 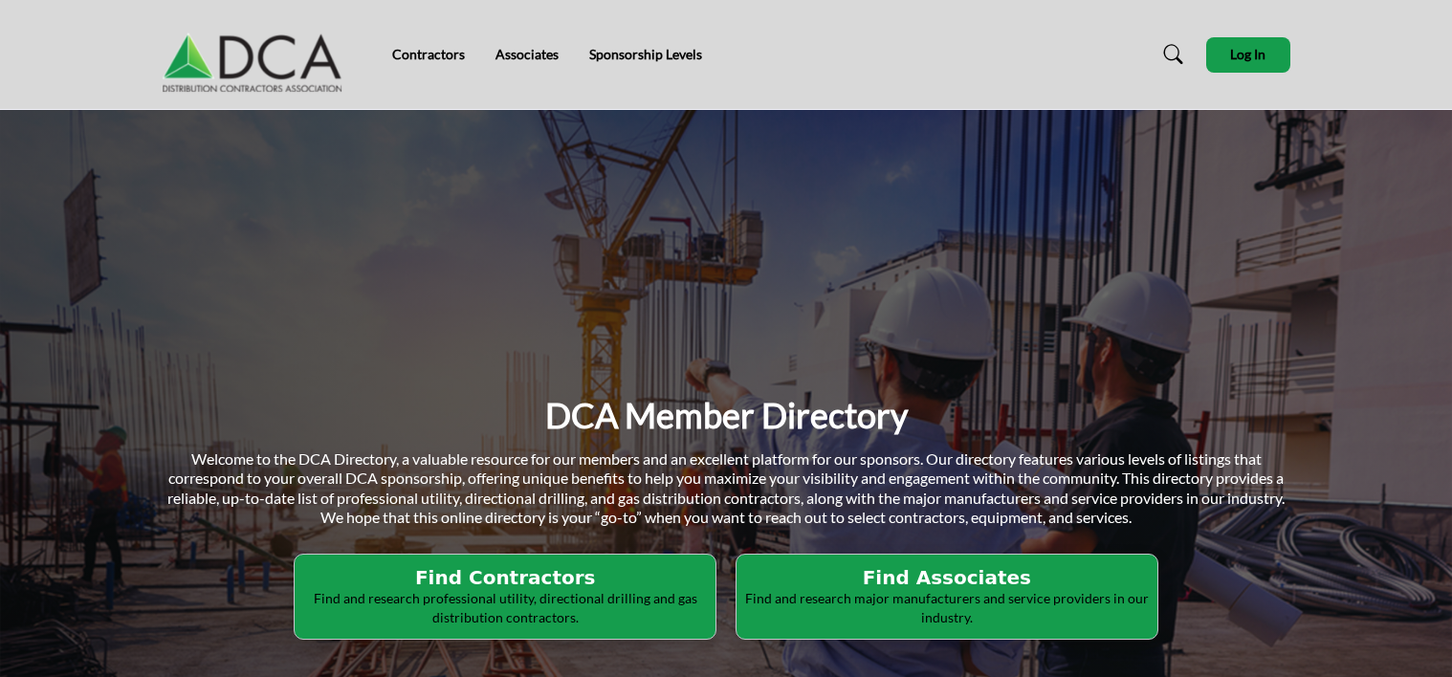 I want to click on button: Log In, so click(x=1248, y=55).